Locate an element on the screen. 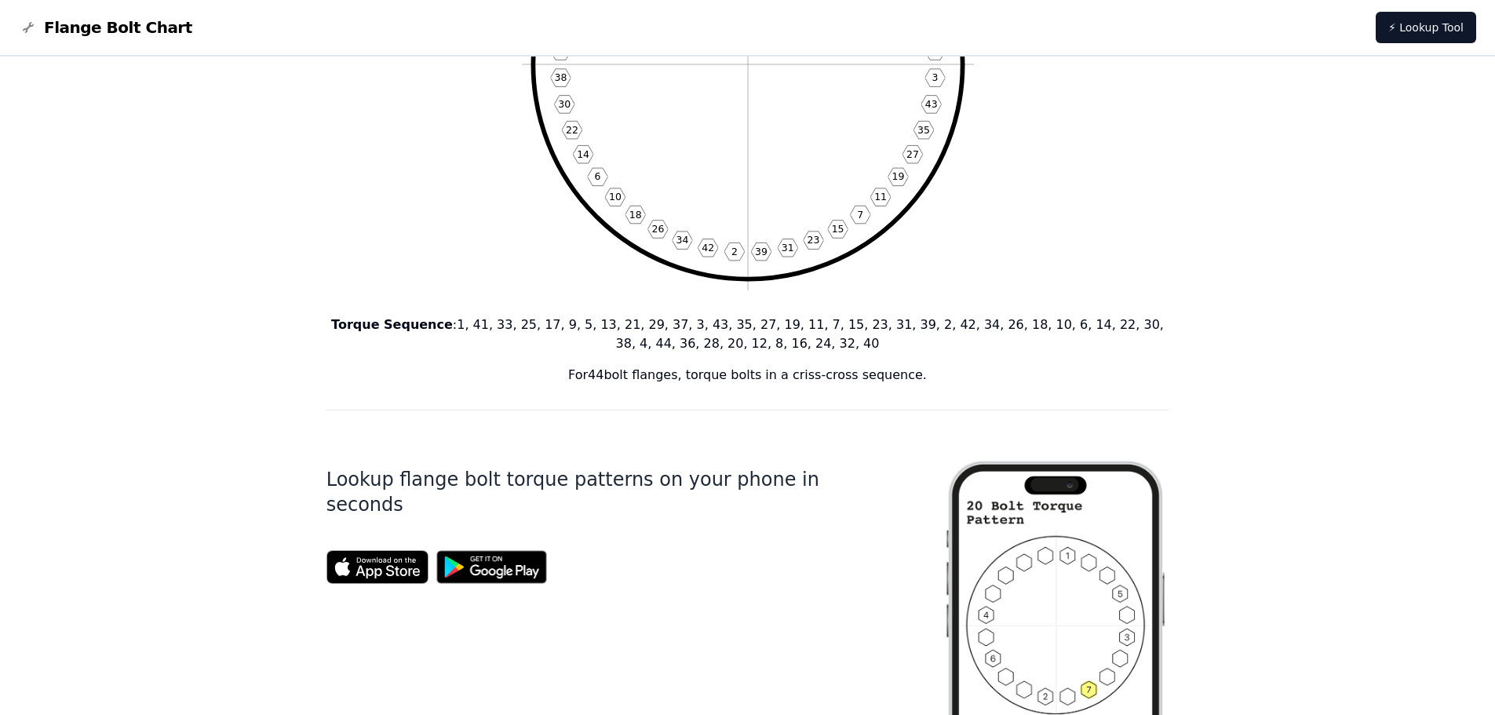 Image resolution: width=1495 pixels, height=715 pixels. text: 27 is located at coordinates (912, 154).